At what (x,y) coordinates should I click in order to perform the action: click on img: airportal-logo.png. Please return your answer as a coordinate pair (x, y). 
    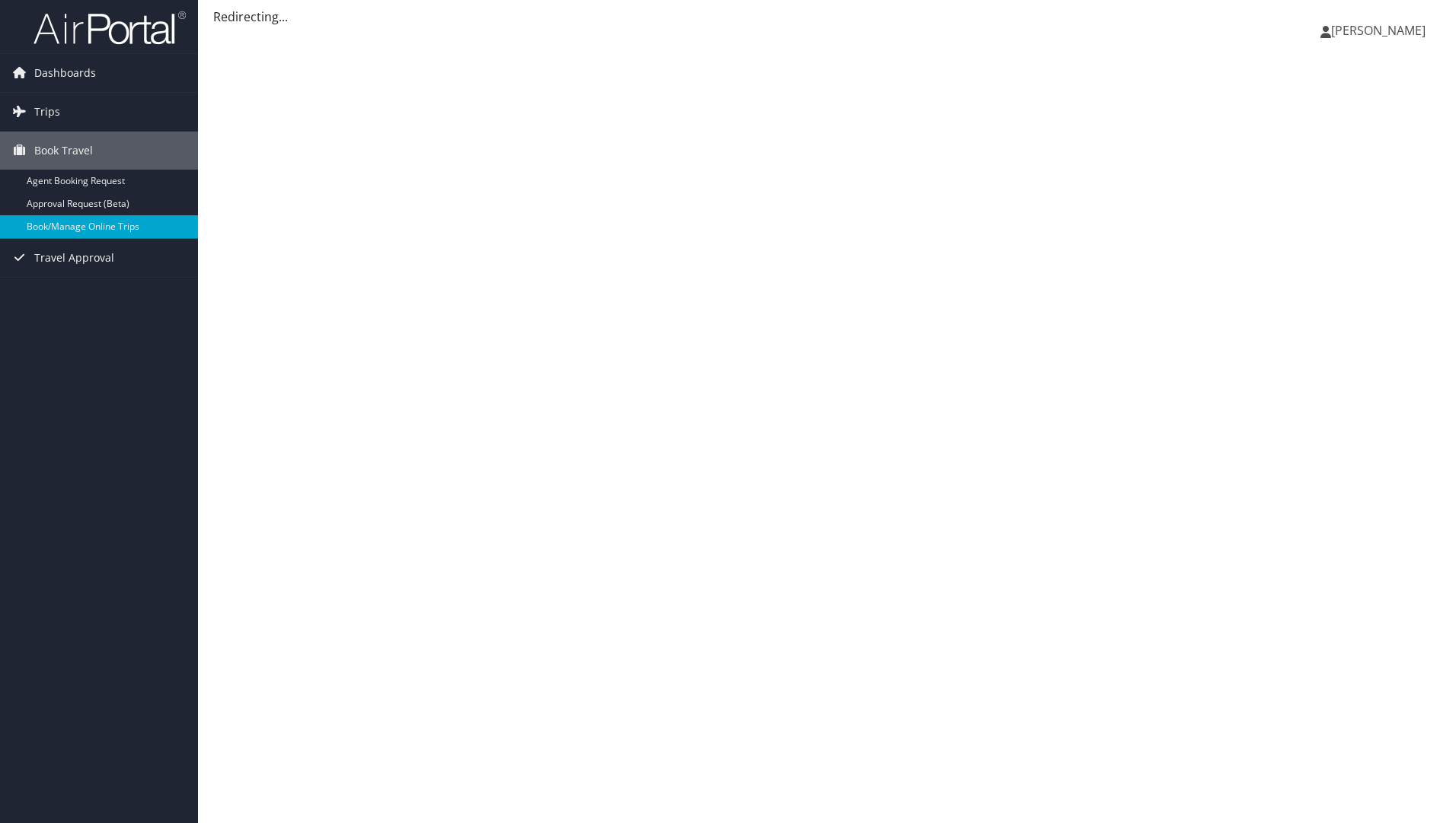
    Looking at the image, I should click on (110, 28).